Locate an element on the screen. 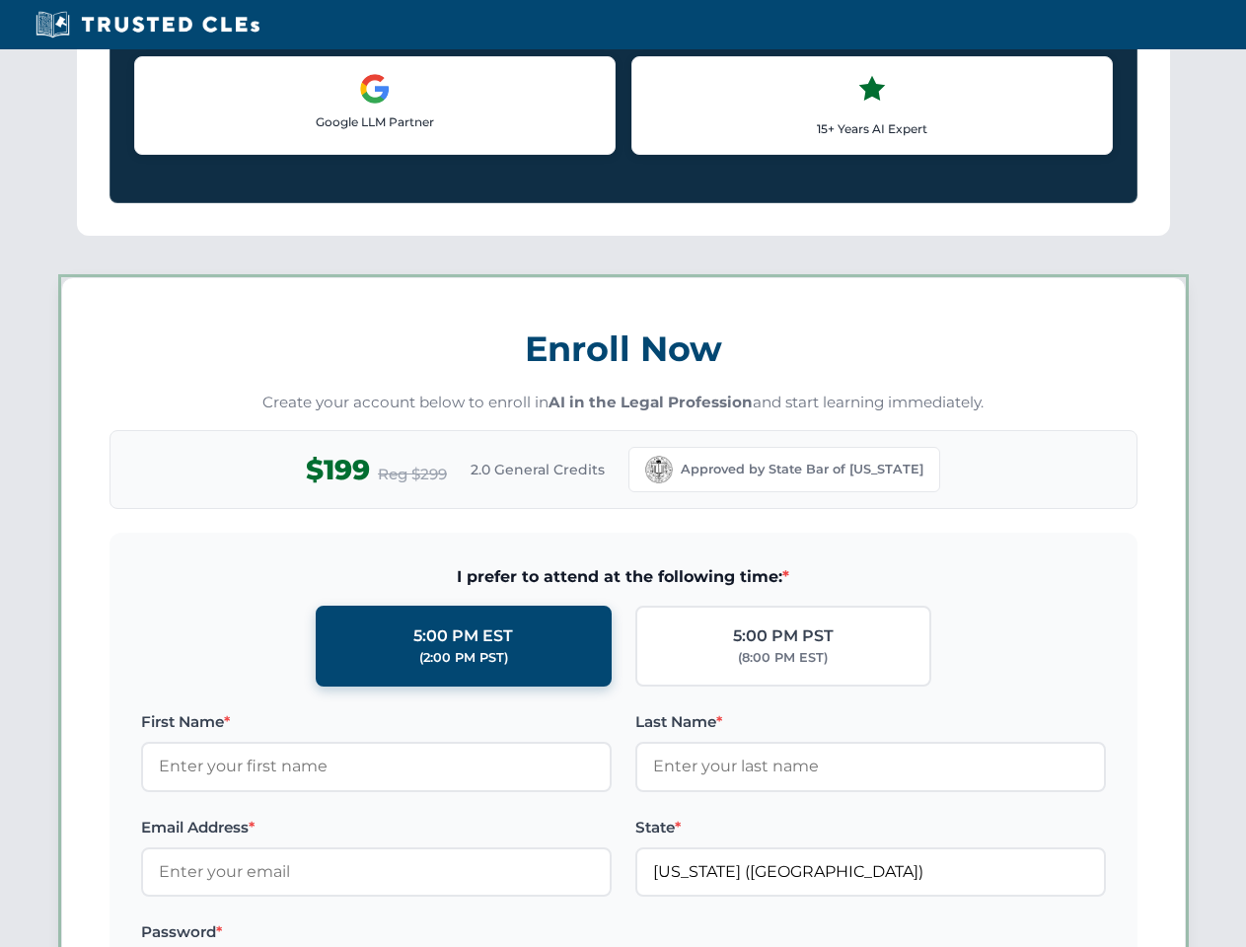  label: Email Address is located at coordinates (376, 828).